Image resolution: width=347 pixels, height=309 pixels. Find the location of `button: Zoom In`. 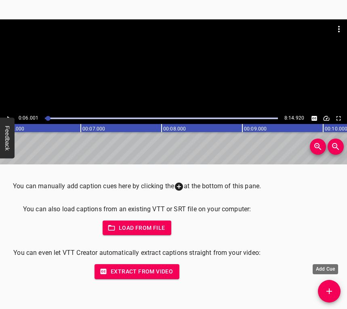

button: Zoom In is located at coordinates (318, 147).